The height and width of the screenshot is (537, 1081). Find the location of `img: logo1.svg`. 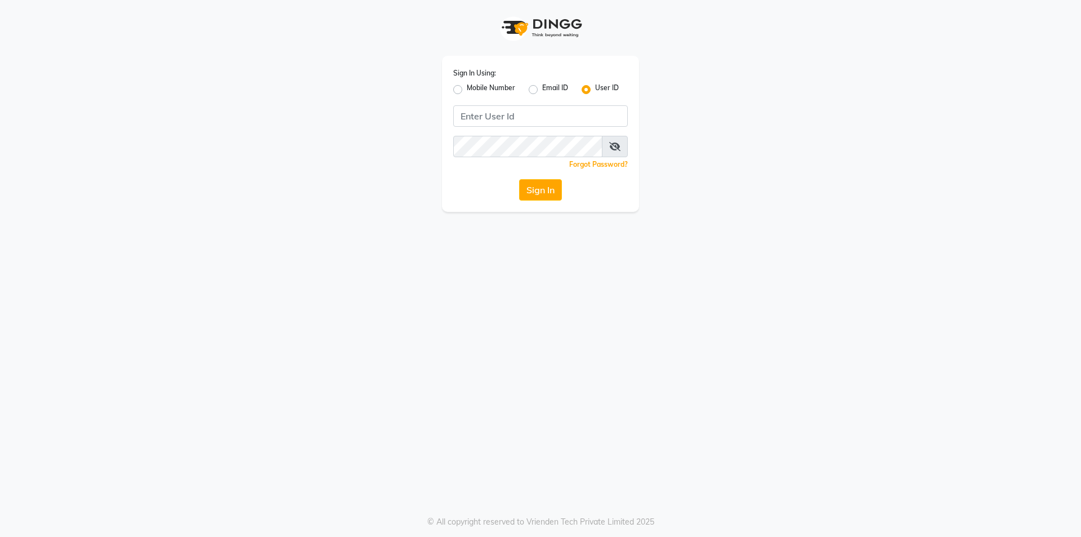

img: logo1.svg is located at coordinates (541, 28).